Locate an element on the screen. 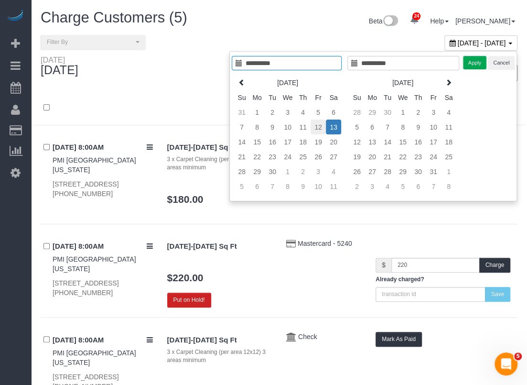 This screenshot has height=385, width=527. a: Mastercard - 5240 is located at coordinates (325, 243).